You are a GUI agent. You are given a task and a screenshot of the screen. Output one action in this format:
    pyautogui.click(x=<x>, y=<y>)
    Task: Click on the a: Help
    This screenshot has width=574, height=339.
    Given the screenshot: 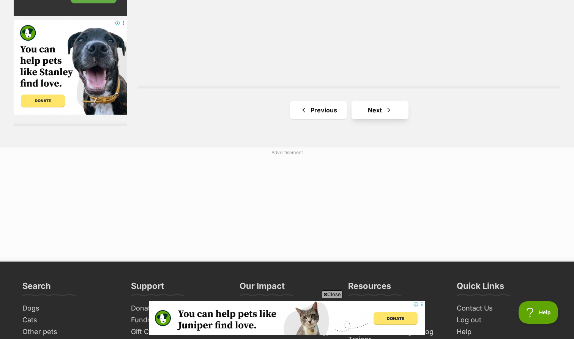 What is the action you would take?
    pyautogui.click(x=504, y=332)
    